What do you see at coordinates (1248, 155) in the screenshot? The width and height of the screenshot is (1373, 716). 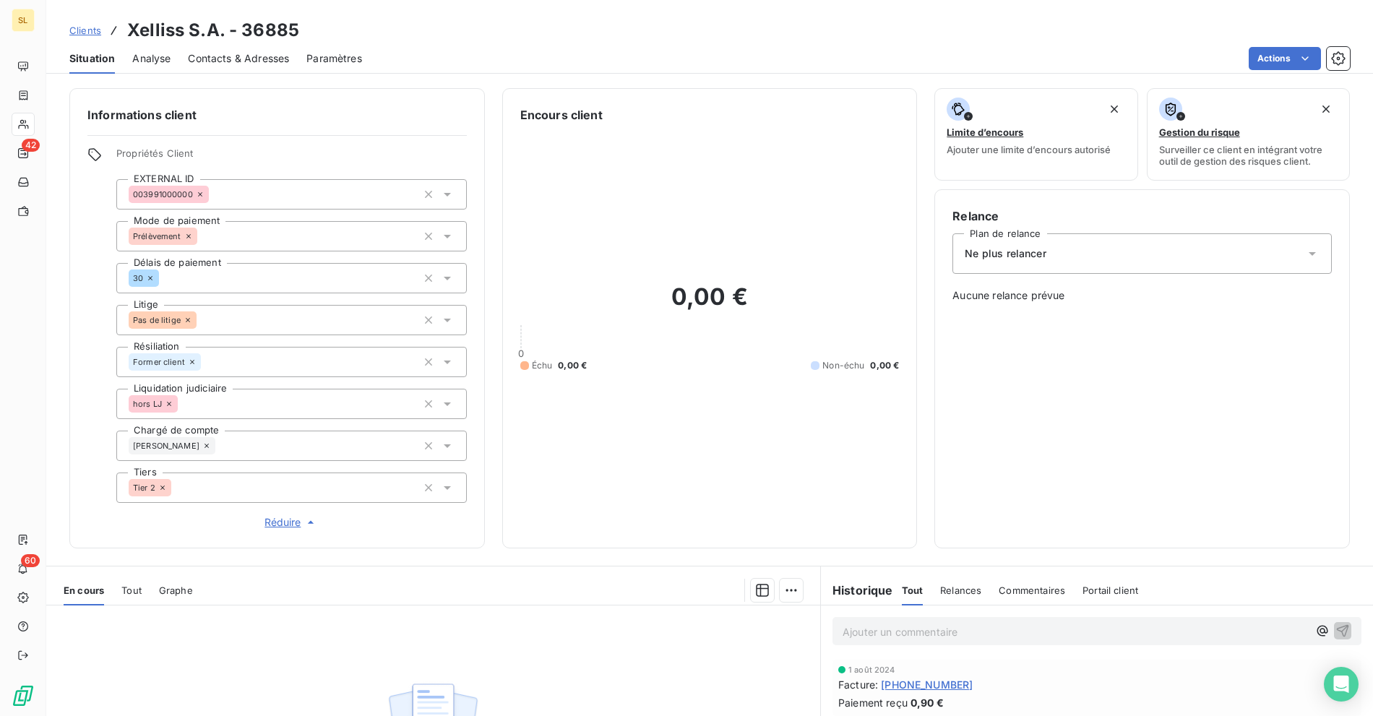 I see `span: Surveiller ce client en intégrant votre outil de gestion des risques client.` at bounding box center [1248, 155].